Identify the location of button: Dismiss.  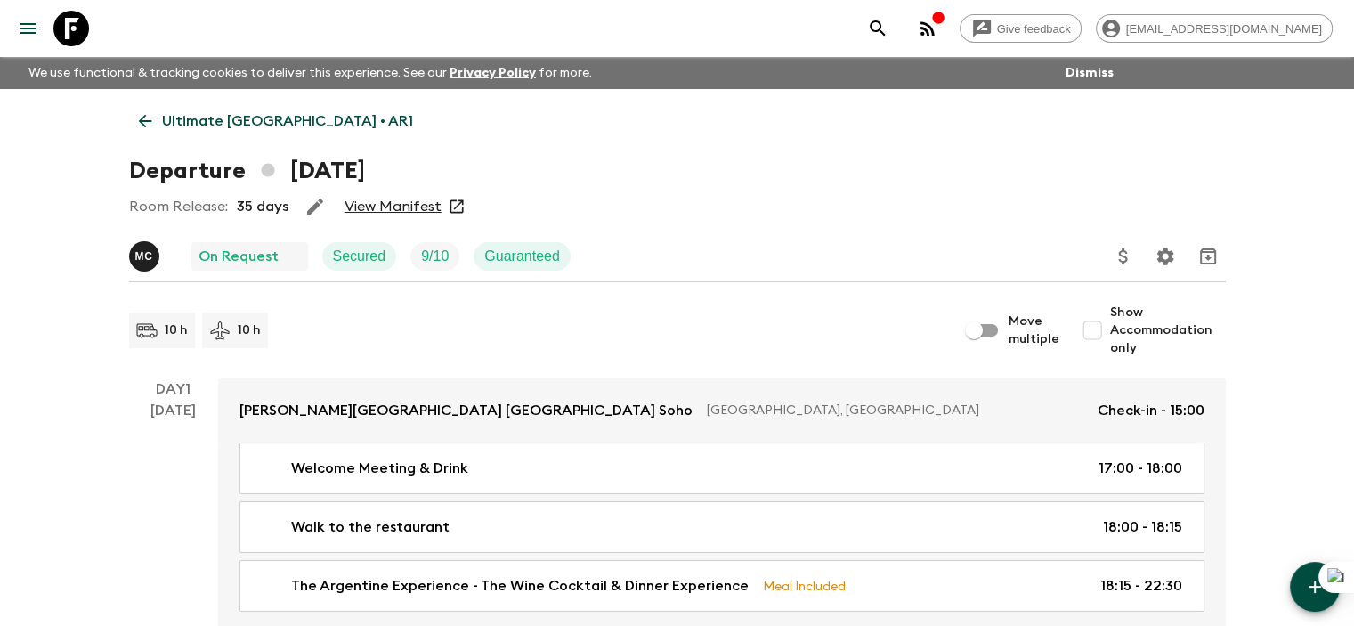
(1090, 73).